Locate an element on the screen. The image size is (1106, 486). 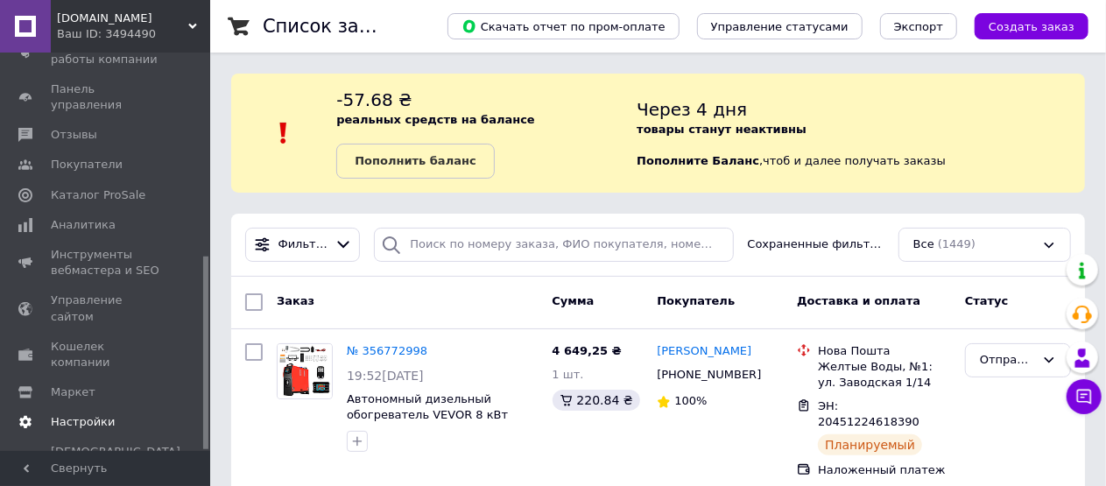
b: Пополните Баланс is located at coordinates (698, 160).